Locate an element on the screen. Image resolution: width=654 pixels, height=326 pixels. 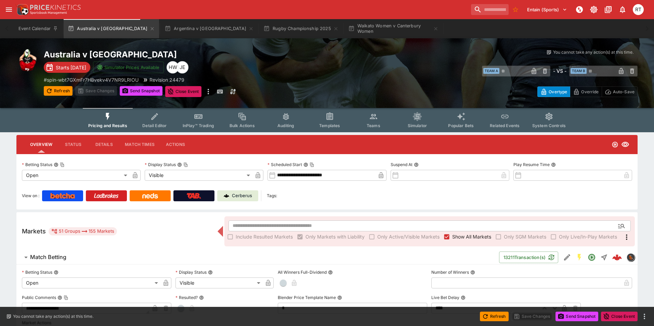
span: Only Live/In-Play Markets is located at coordinates (588, 237).